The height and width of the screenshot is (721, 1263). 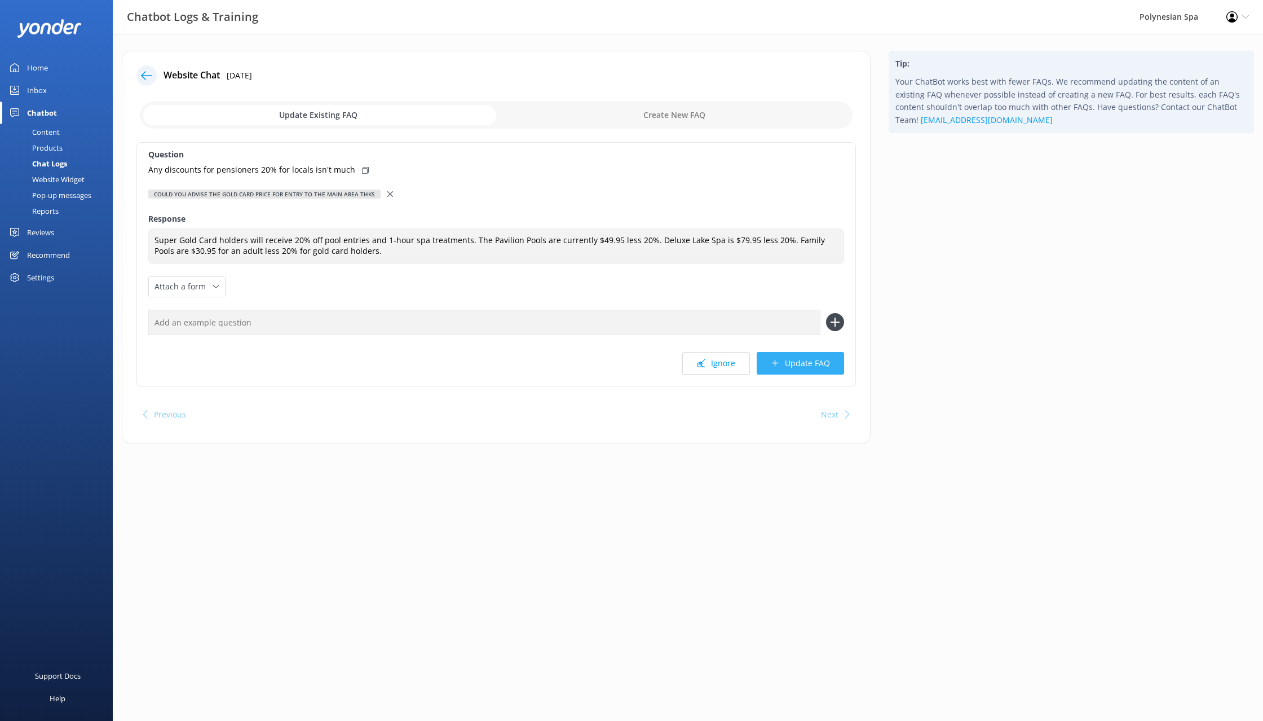 I want to click on h4: Website Chat, so click(x=192, y=76).